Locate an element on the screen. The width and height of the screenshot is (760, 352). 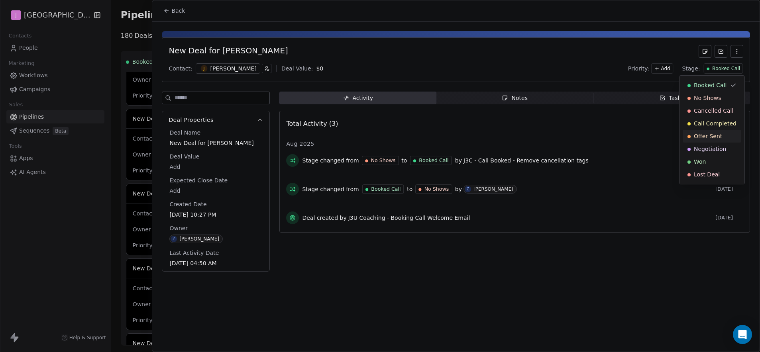
span: Won is located at coordinates (699, 162).